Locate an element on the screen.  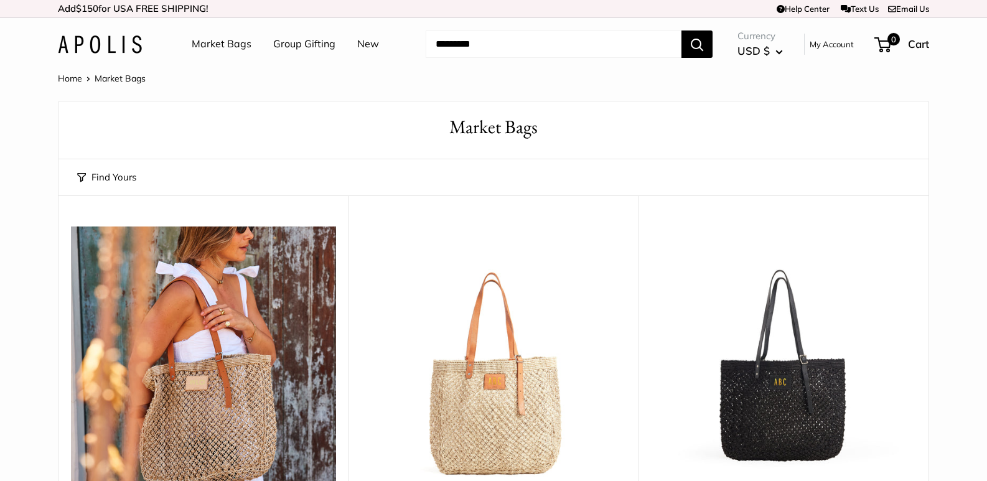
span: USD $ is located at coordinates (754, 50).